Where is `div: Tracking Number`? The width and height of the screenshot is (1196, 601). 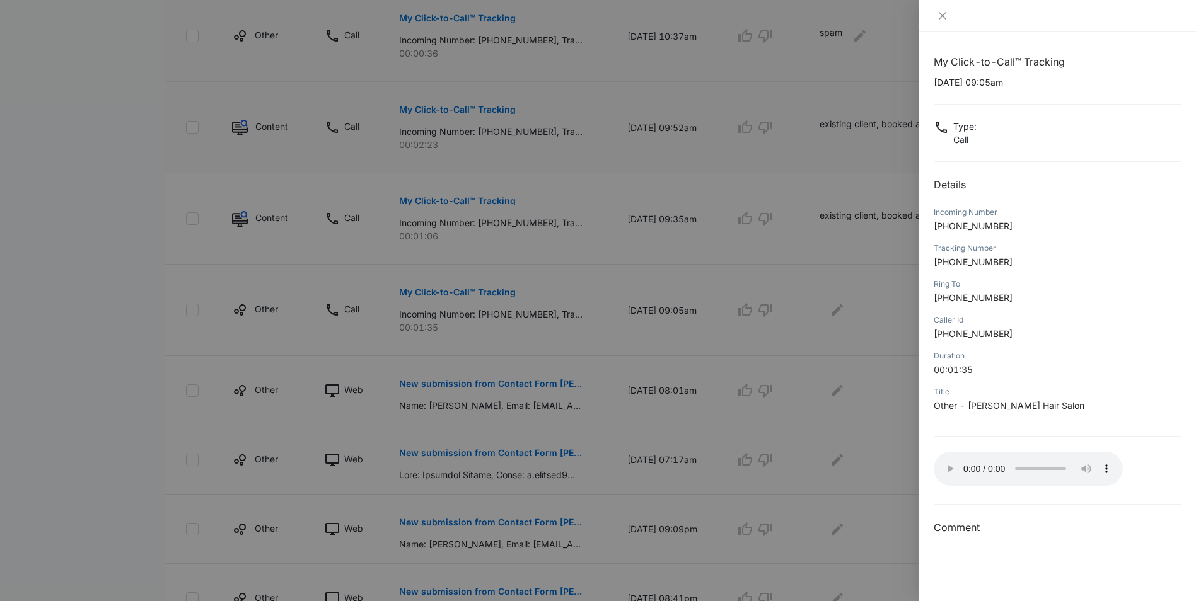 div: Tracking Number is located at coordinates (1057, 248).